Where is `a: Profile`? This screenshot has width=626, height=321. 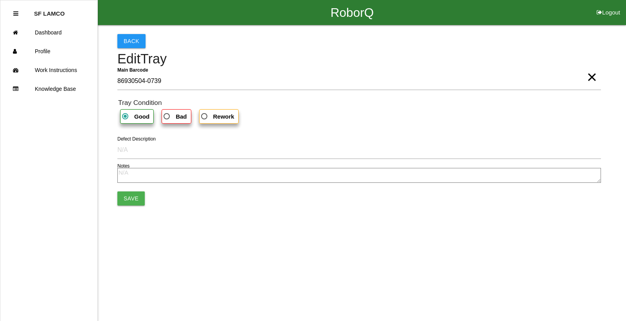
a: Profile is located at coordinates (49, 51).